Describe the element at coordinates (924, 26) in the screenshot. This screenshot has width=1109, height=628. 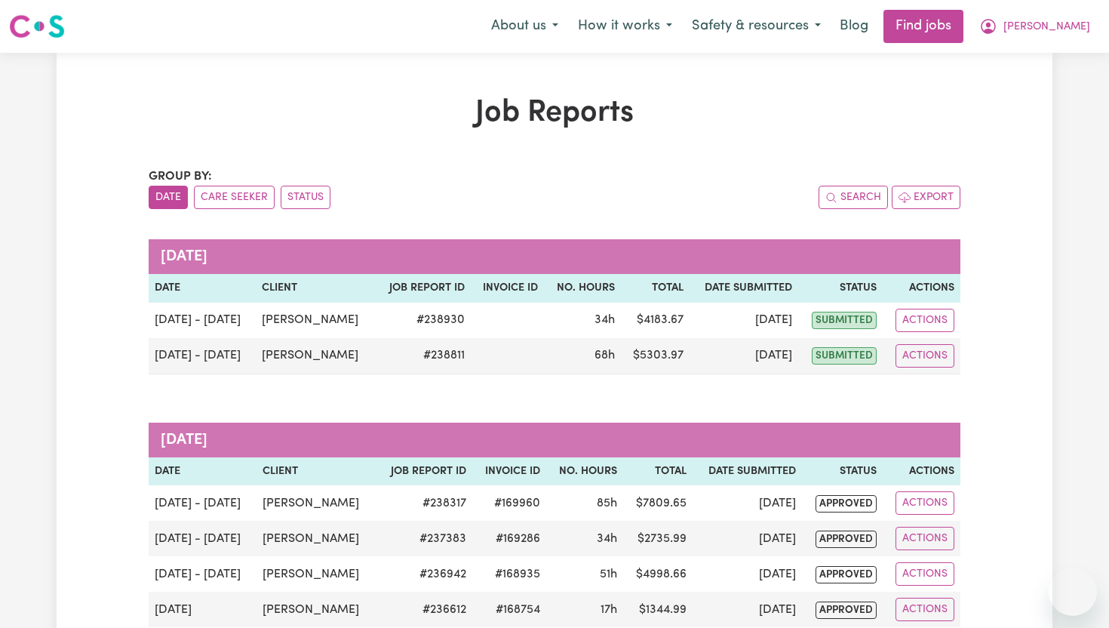
I see `a: Find jobs` at that location.